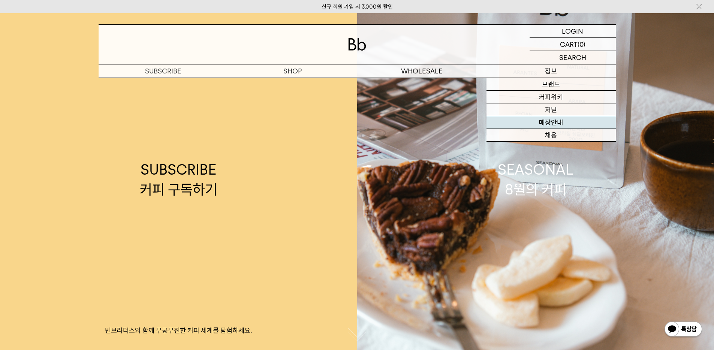 This screenshot has width=714, height=350. What do you see at coordinates (163, 71) in the screenshot?
I see `p: SUBSCRIBE` at bounding box center [163, 71].